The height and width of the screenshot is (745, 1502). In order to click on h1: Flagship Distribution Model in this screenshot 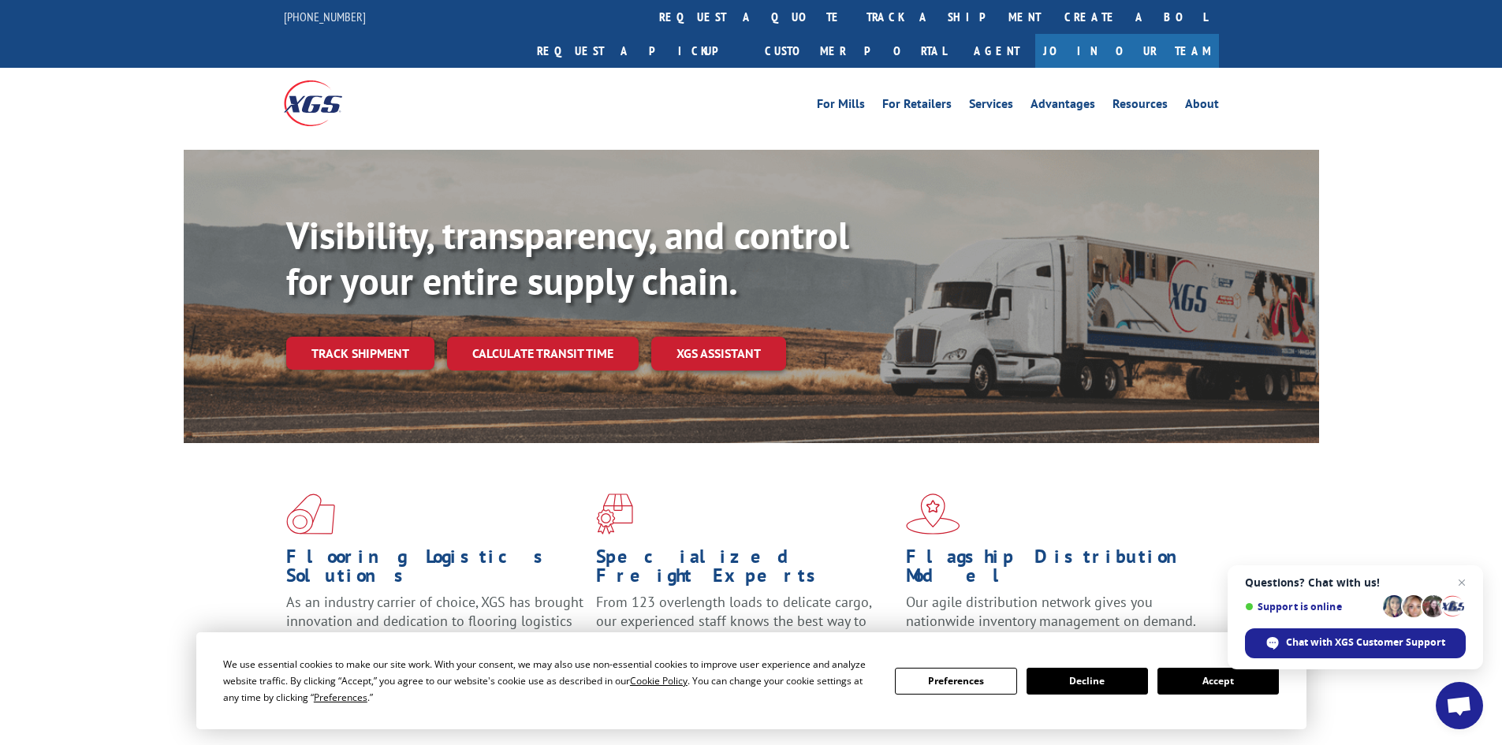, I will do `click(1055, 570)`.